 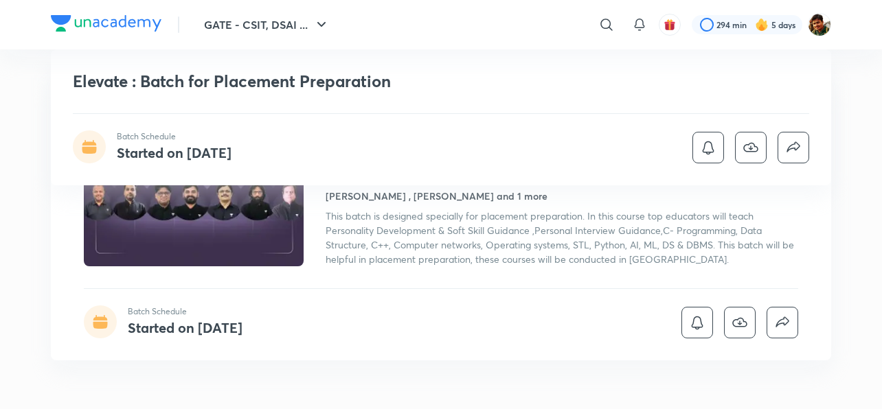 I want to click on h1: Elevate : Batch for Placement Preparation, so click(x=341, y=81).